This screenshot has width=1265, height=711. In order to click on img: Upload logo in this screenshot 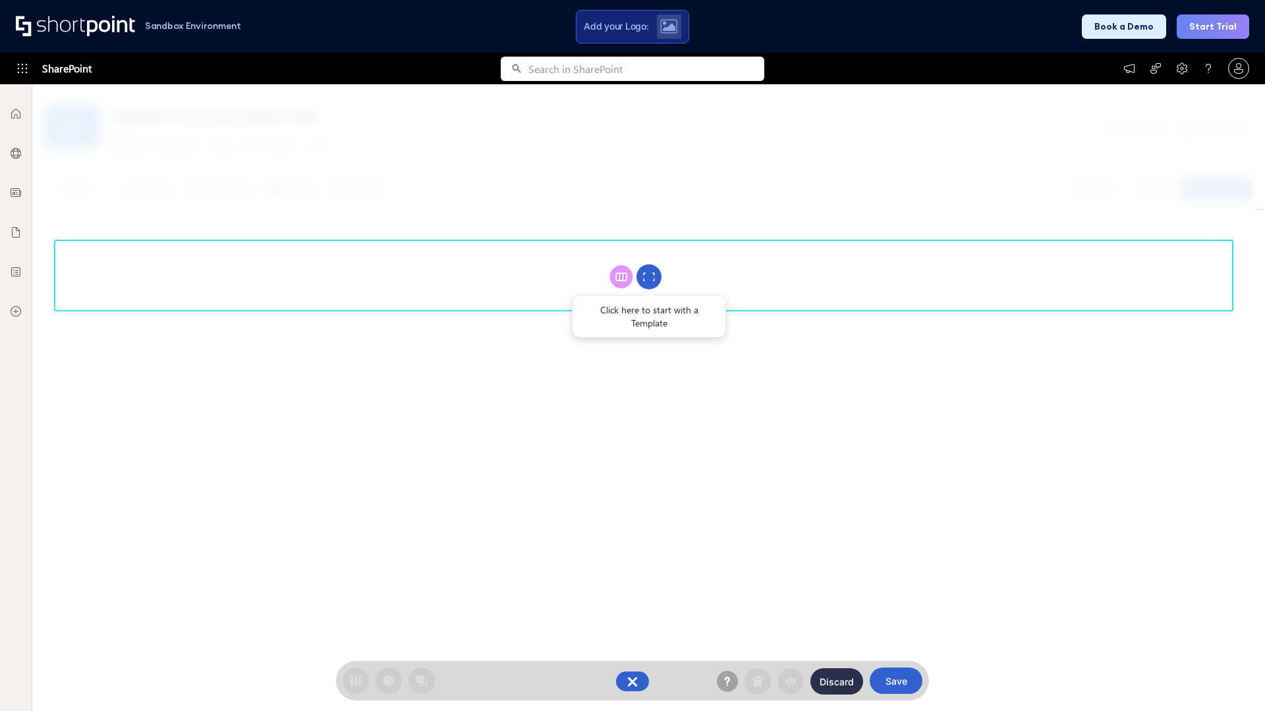, I will do `click(669, 26)`.